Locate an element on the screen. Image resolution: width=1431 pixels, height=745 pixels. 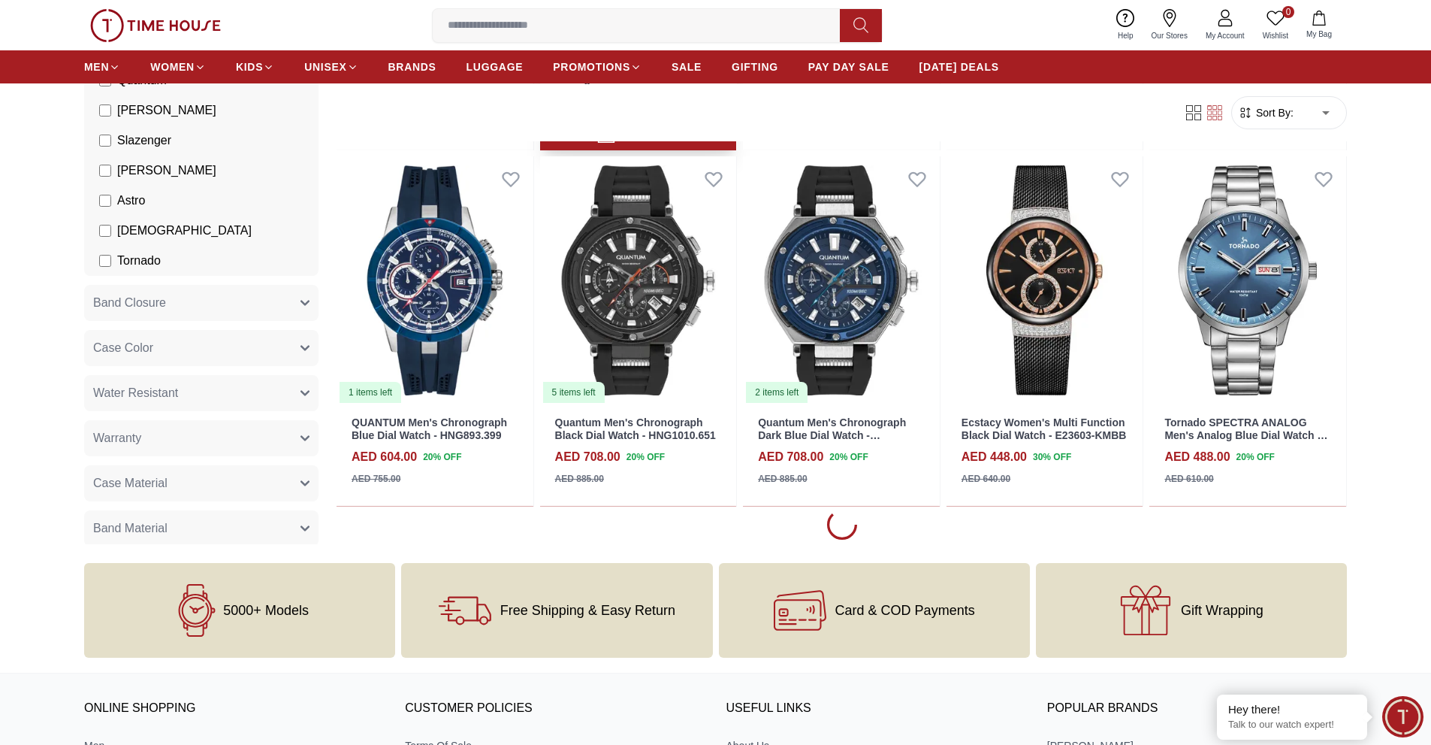
span: Wishlist is located at coordinates (1276, 35).